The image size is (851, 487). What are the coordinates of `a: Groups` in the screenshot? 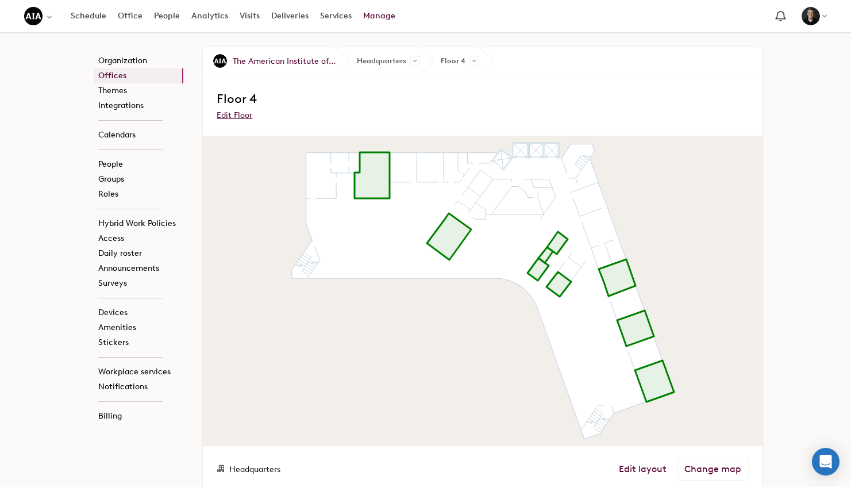 It's located at (139, 179).